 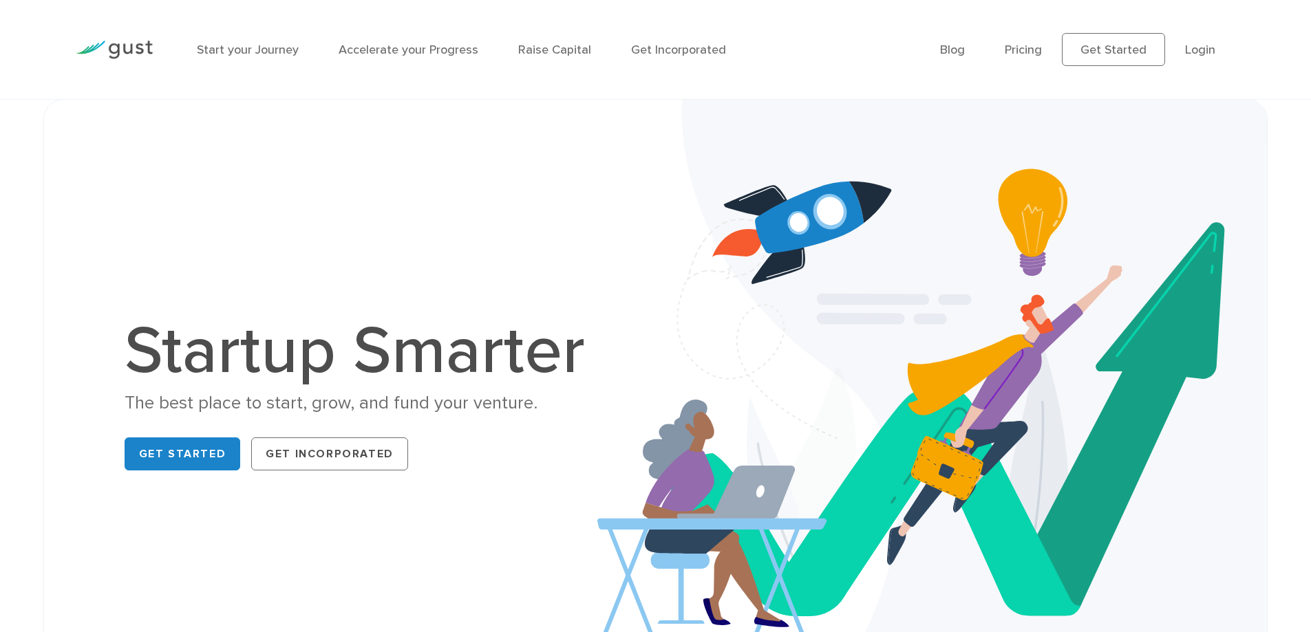 I want to click on a: Login, so click(x=1200, y=50).